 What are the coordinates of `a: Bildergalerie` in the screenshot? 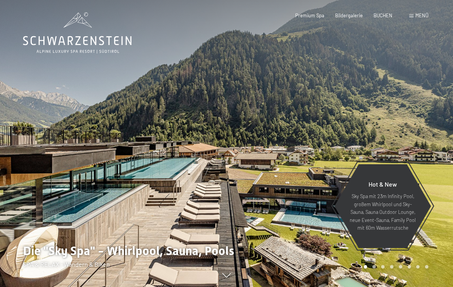 It's located at (349, 15).